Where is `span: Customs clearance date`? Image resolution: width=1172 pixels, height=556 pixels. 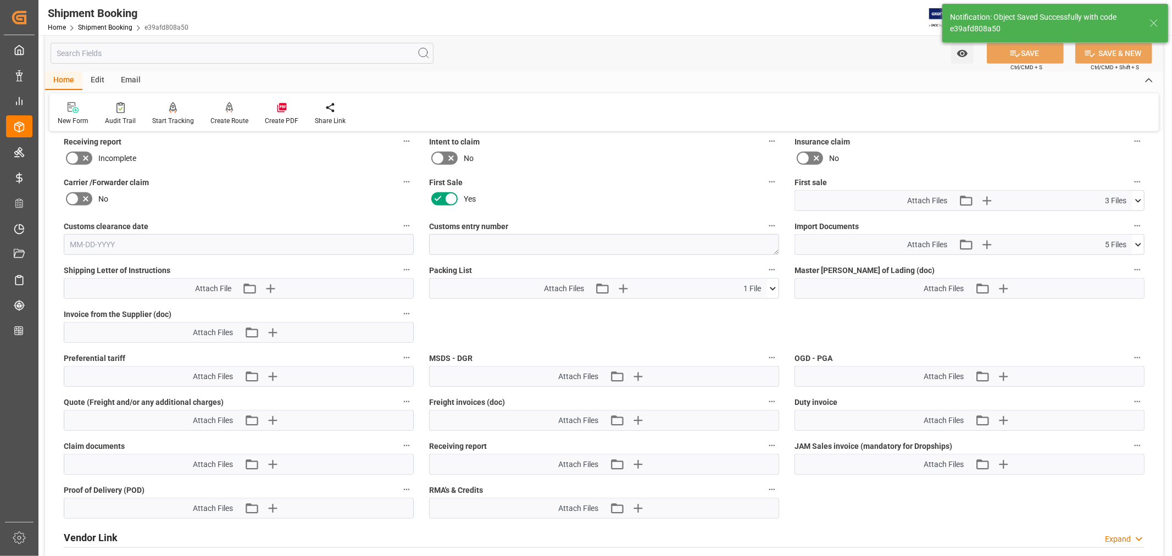
span: Customs clearance date is located at coordinates (106, 226).